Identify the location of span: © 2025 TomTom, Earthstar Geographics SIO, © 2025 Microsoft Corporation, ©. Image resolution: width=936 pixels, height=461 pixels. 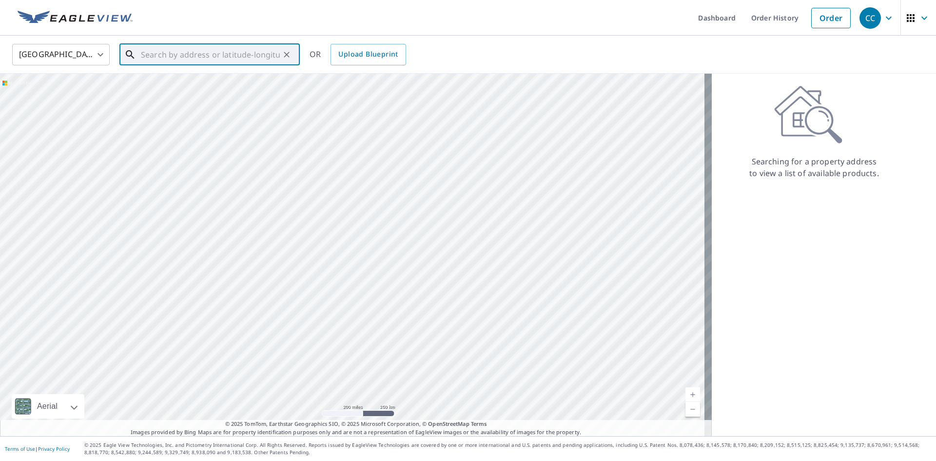
(356, 424).